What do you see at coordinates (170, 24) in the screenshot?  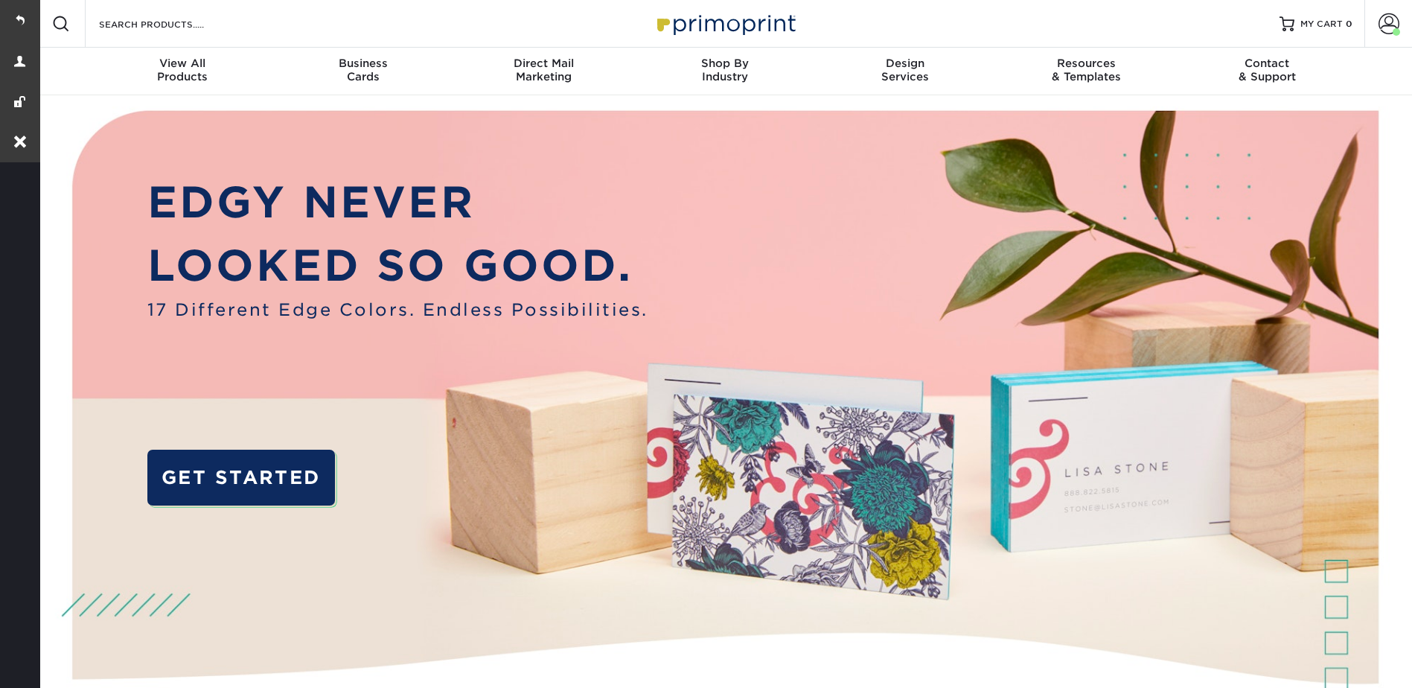 I see `input: SEARCH PRODUCTS.....` at bounding box center [170, 24].